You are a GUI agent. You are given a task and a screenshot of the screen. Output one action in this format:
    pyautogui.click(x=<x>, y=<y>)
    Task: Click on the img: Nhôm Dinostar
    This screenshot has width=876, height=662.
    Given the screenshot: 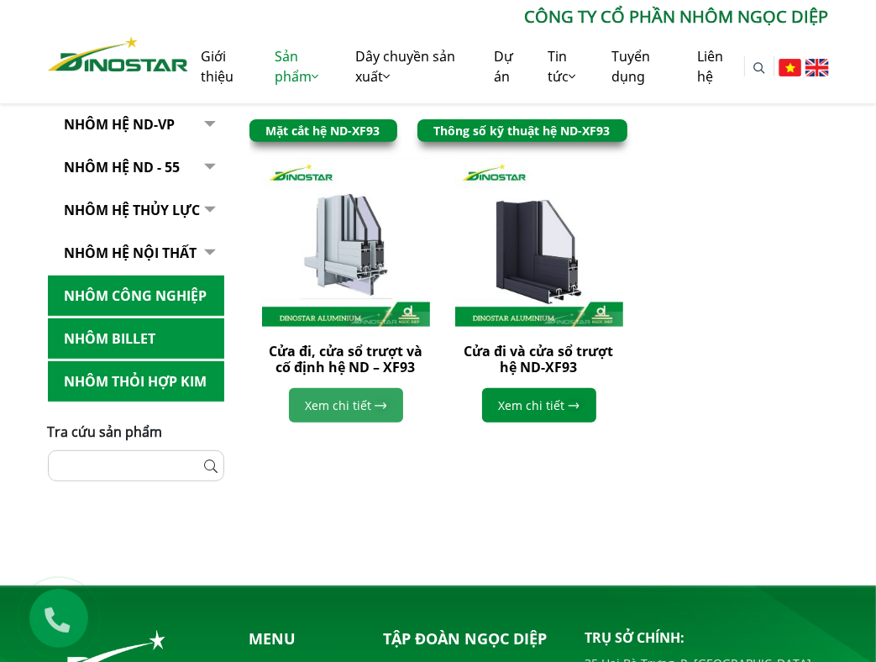 What is the action you would take?
    pyautogui.click(x=118, y=54)
    